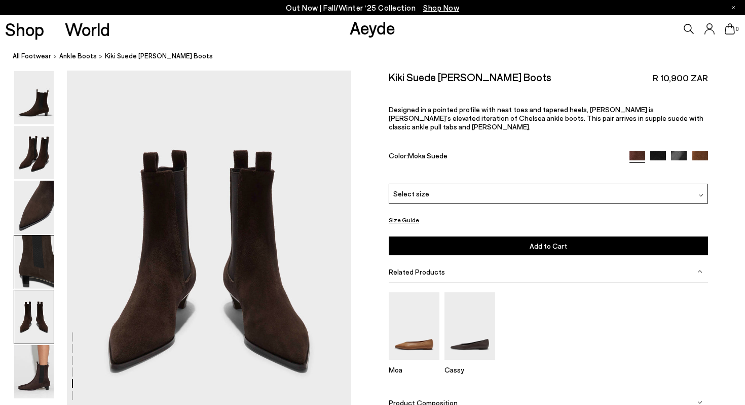 This screenshot has width=745, height=405. I want to click on span: ankle boots, so click(78, 56).